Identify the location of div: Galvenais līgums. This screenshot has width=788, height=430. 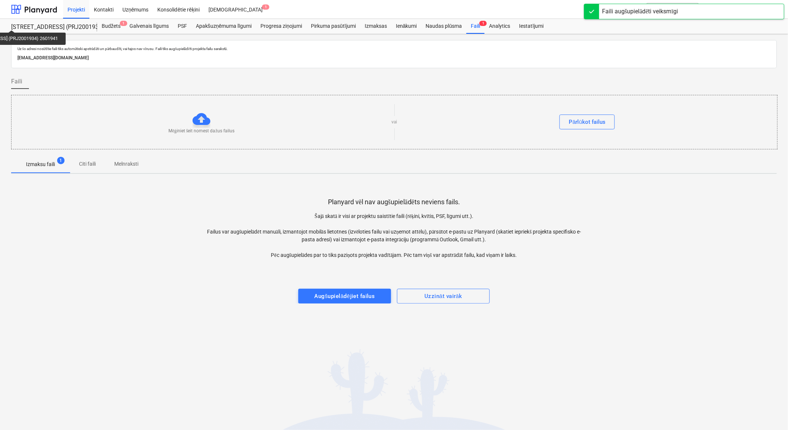
(149, 26).